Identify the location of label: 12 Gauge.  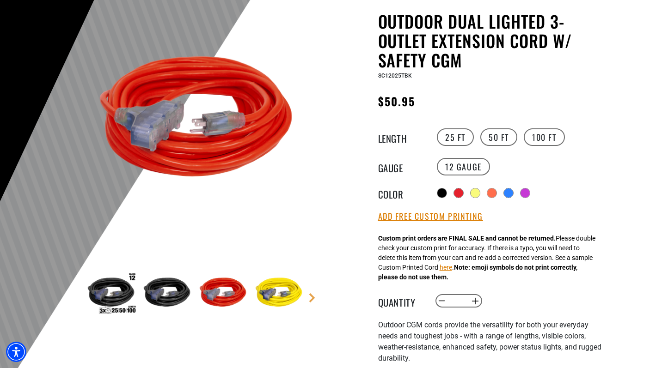
(463, 167).